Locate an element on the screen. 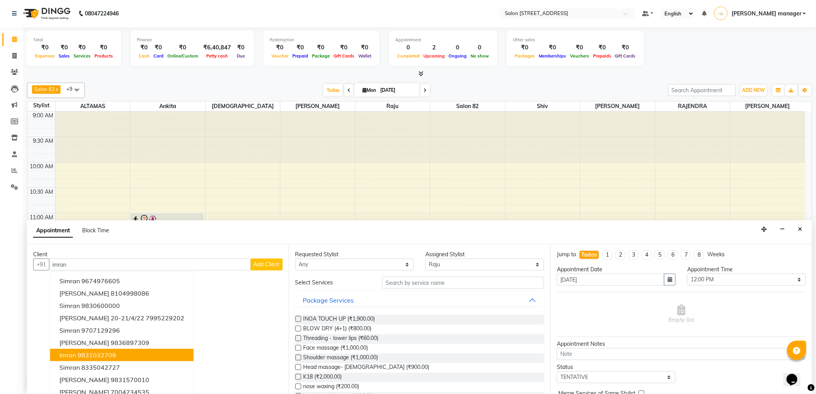 The image size is (816, 394). span: Cash is located at coordinates (144, 56).